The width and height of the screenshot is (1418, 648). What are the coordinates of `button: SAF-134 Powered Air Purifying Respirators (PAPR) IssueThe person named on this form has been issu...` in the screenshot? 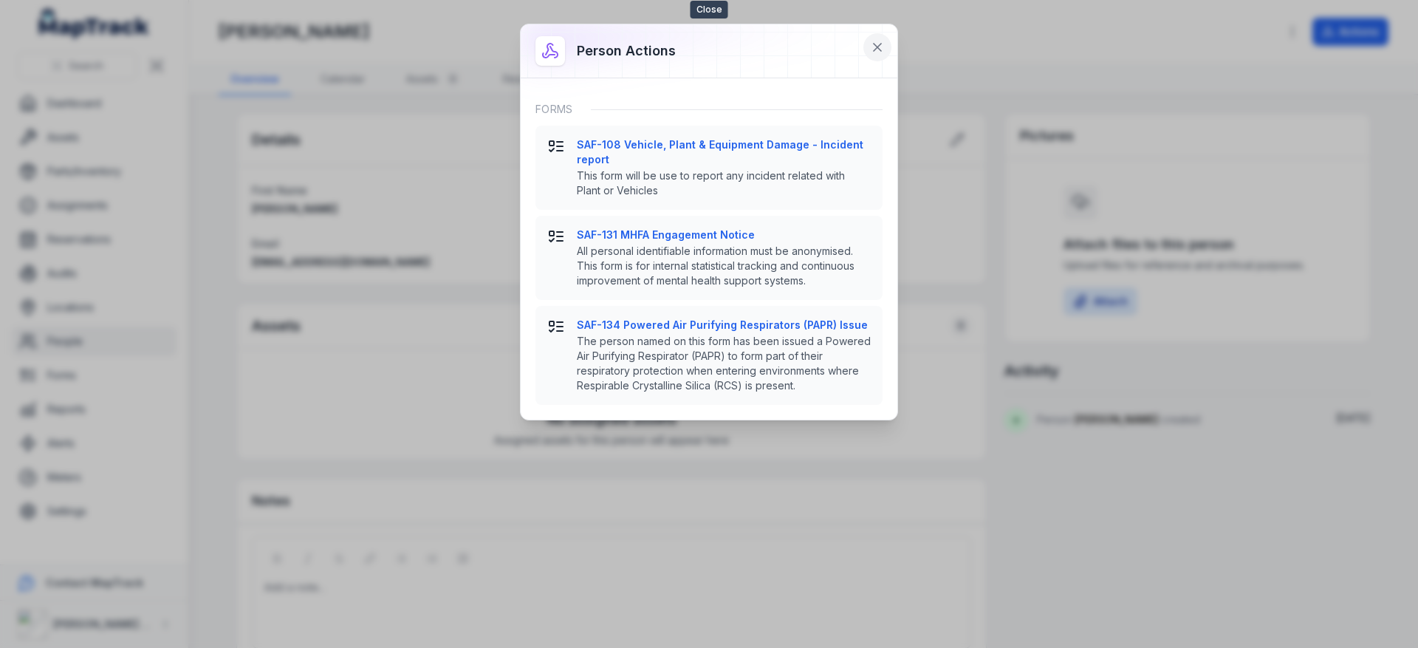 It's located at (709, 355).